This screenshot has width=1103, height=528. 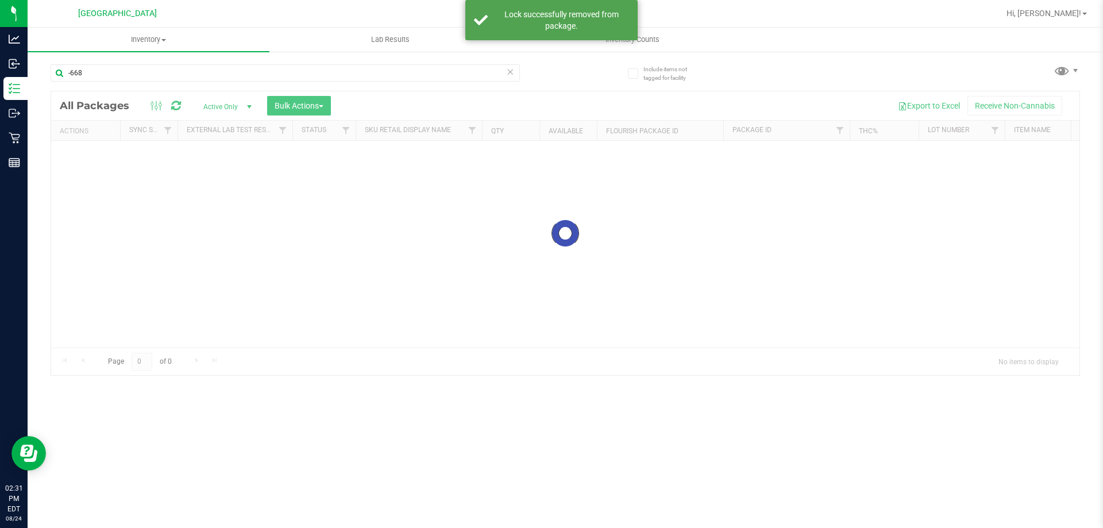 I want to click on inline-svg: Outbound, so click(x=14, y=113).